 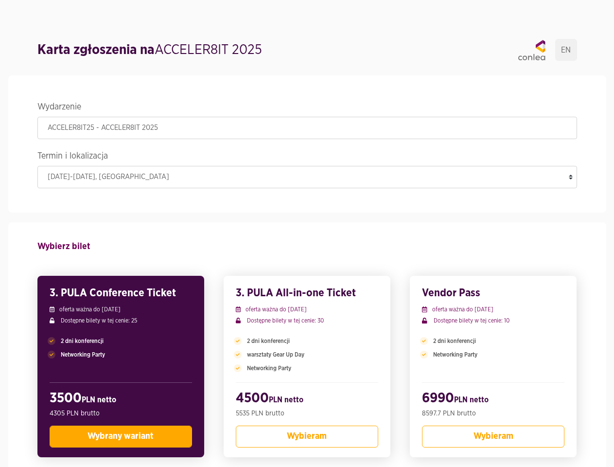 I want to click on h2: 6990, so click(x=493, y=399).